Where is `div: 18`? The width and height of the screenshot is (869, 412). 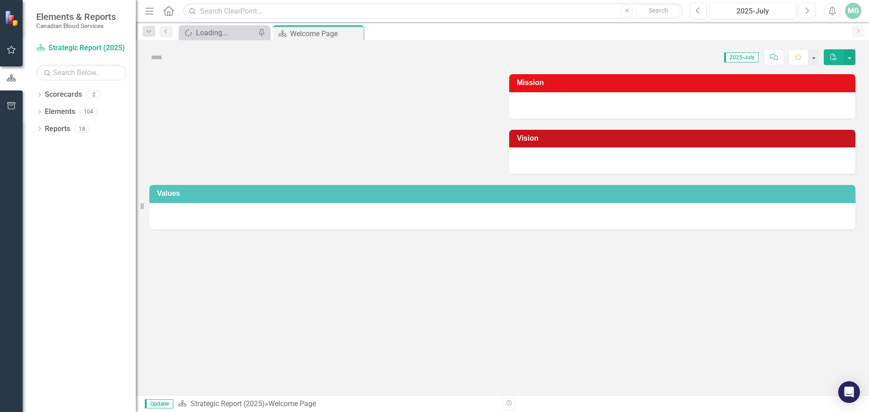 div: 18 is located at coordinates (82, 129).